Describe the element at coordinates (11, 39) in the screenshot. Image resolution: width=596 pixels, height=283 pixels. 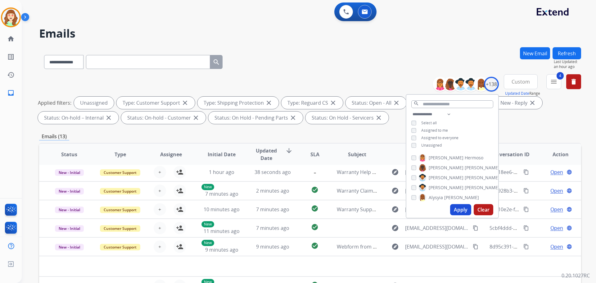
I see `mat-icon: home` at that location.